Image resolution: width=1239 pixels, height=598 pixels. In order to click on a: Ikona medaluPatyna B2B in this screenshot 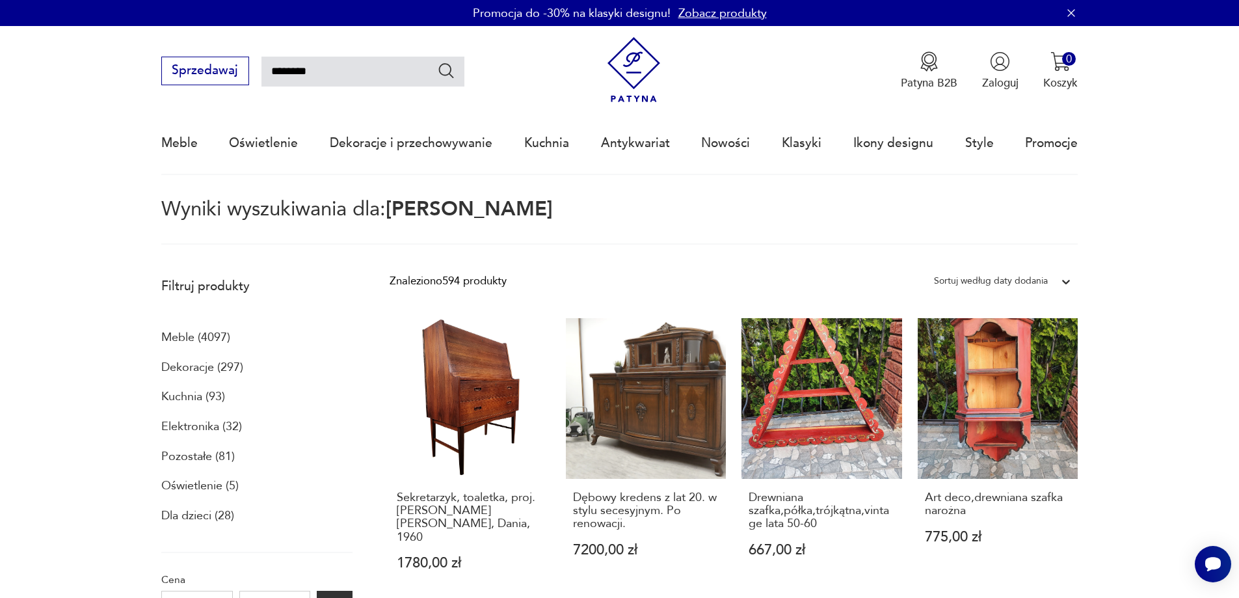, I will do `click(929, 71)`.